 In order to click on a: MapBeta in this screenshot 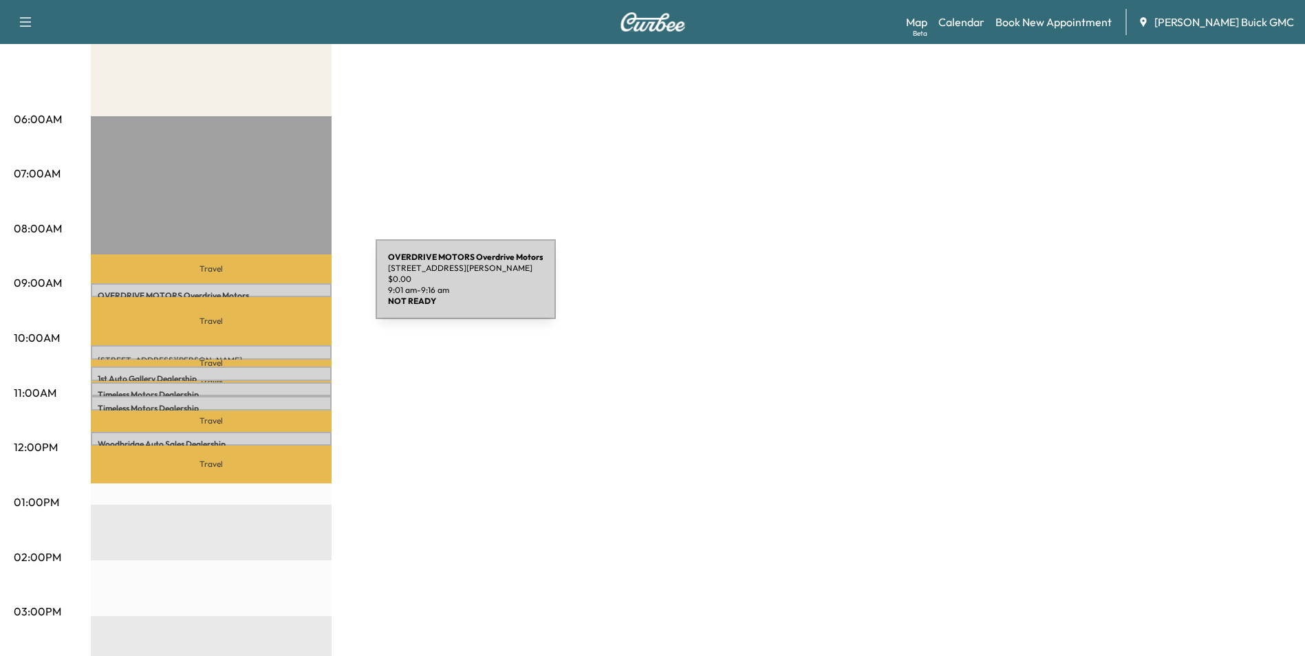, I will do `click(916, 22)`.